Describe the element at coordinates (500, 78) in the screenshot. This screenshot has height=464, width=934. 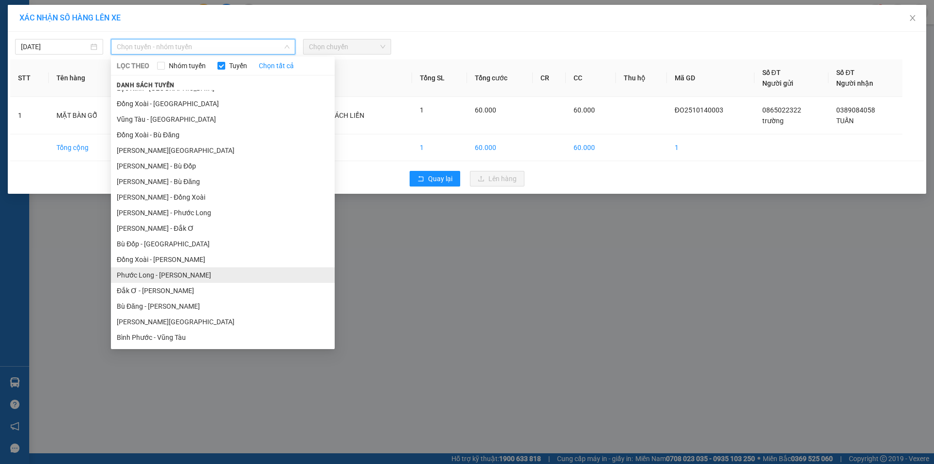
I see `th: Tổng cước` at that location.